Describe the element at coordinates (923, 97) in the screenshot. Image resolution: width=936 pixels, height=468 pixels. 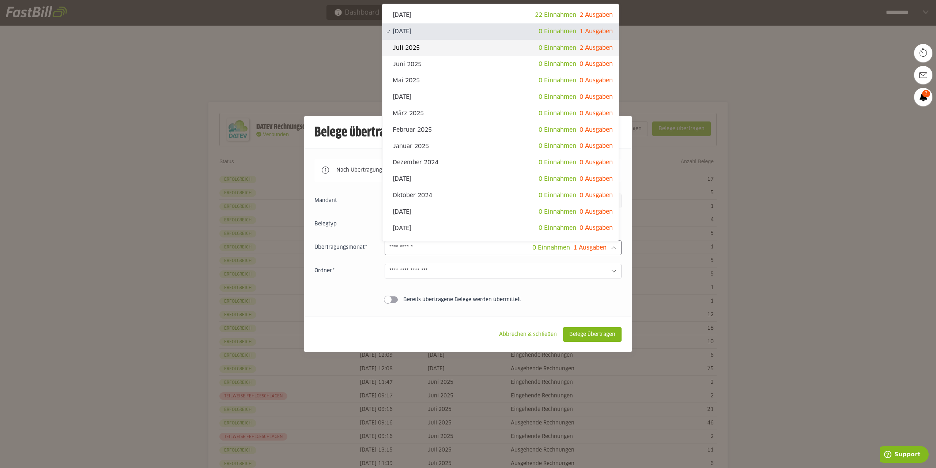
I see `a: 3` at that location.